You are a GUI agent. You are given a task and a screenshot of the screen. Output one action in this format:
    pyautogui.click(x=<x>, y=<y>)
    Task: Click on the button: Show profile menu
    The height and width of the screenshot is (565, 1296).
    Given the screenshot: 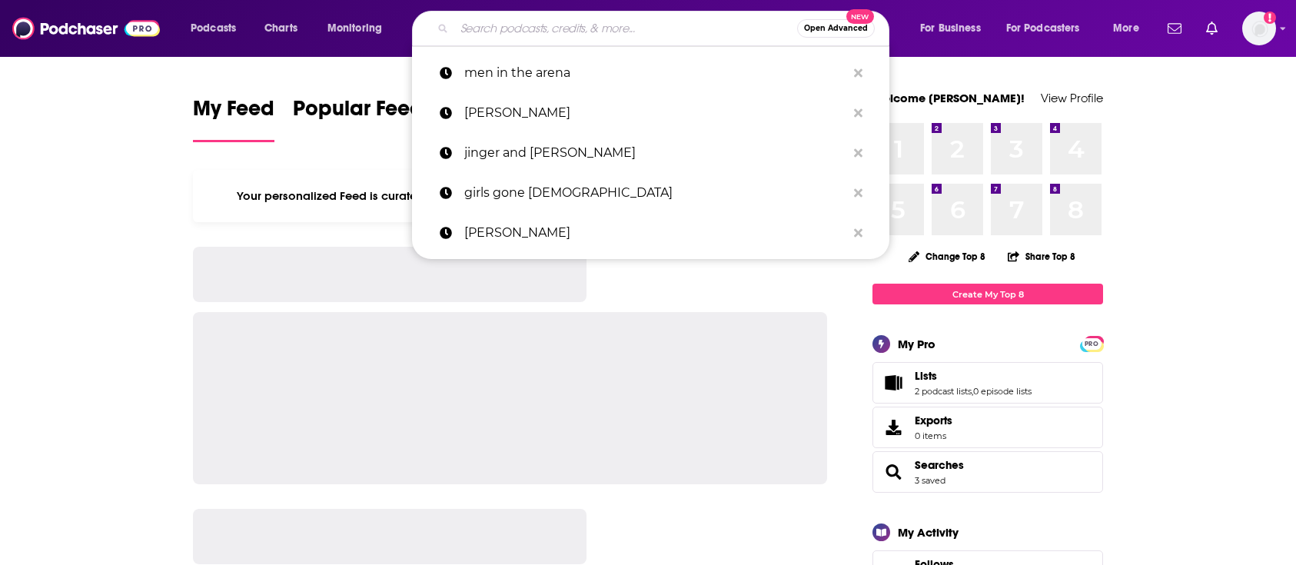 What is the action you would take?
    pyautogui.click(x=1259, y=28)
    